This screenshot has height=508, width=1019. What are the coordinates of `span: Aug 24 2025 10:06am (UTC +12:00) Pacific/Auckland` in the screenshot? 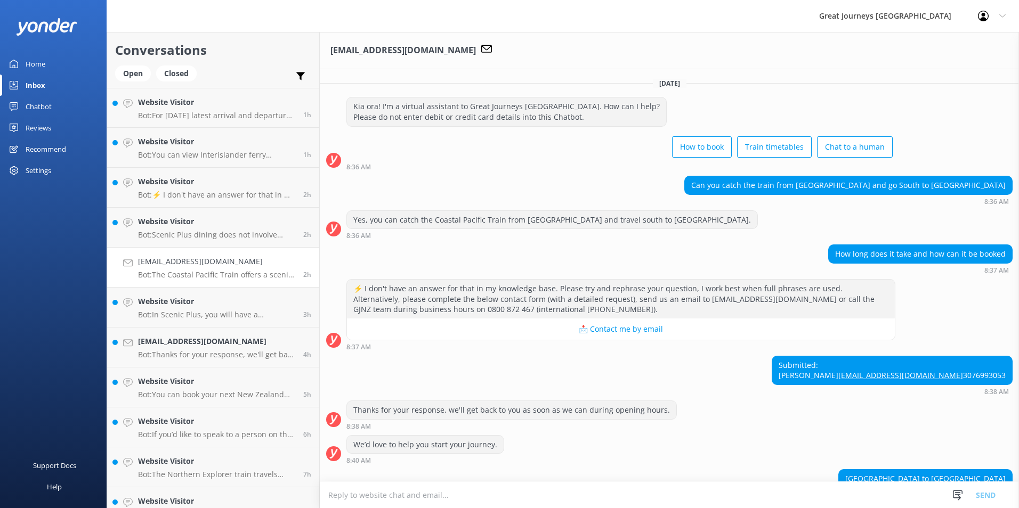 It's located at (307, 155).